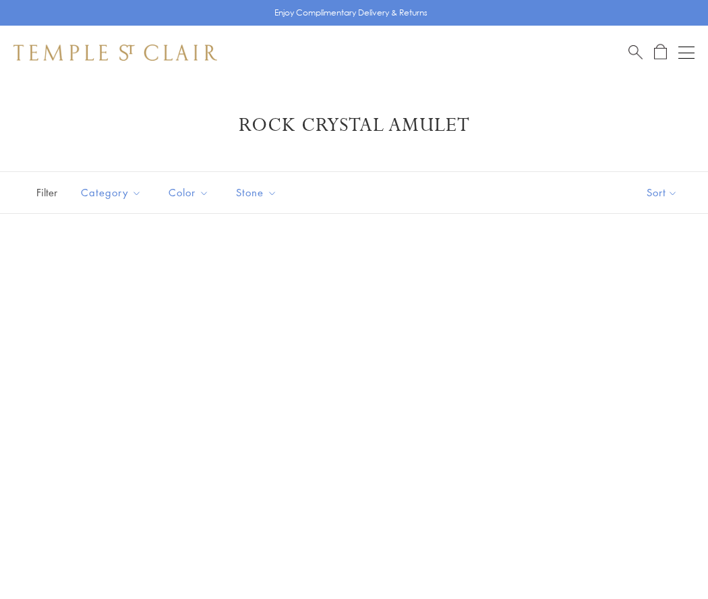 The height and width of the screenshot is (599, 708). I want to click on button: Category, so click(111, 192).